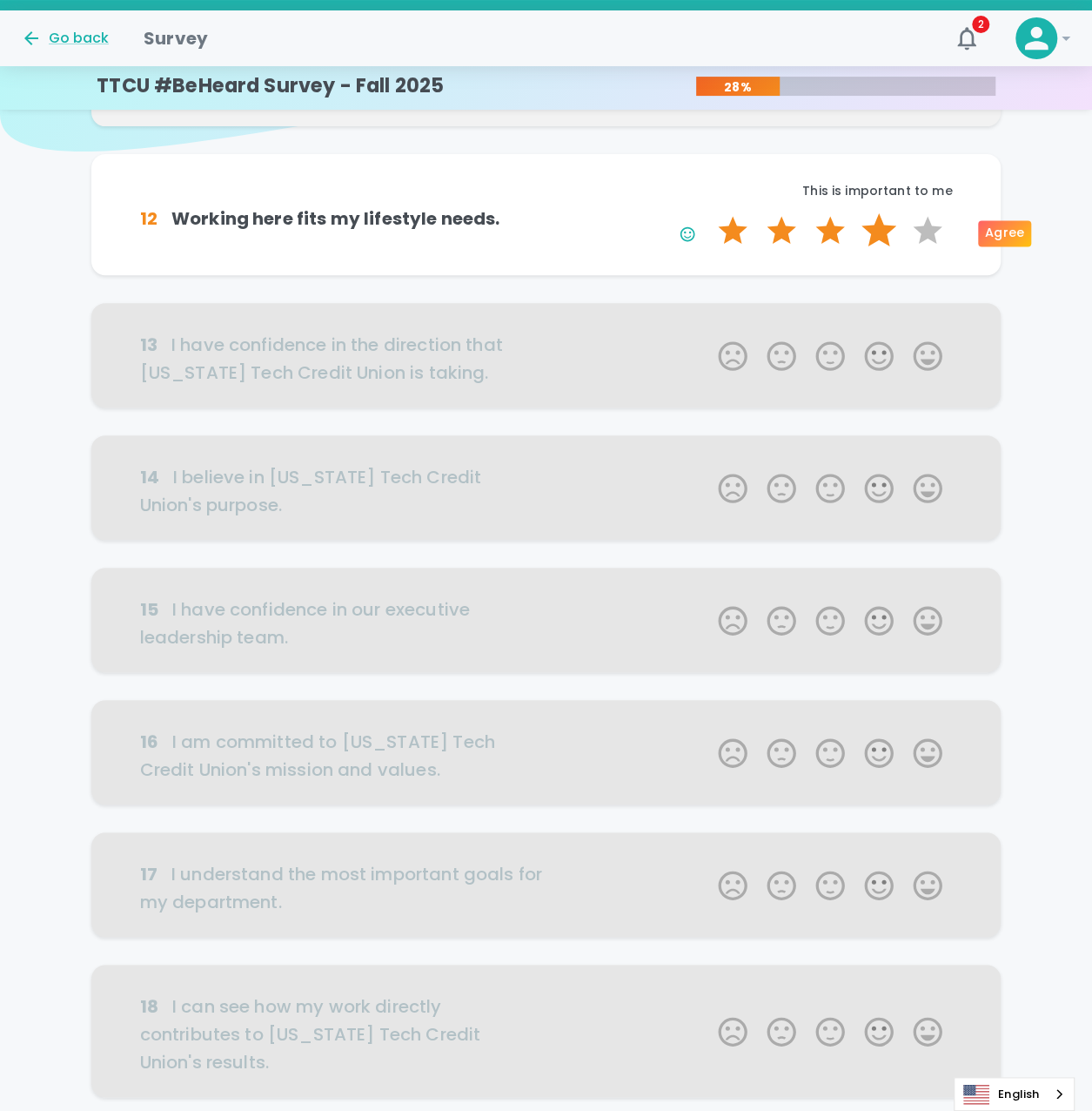 The height and width of the screenshot is (1111, 1092). I want to click on div: Agree, so click(1004, 233).